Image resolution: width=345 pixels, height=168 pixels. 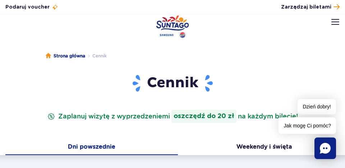 I want to click on img: Open menu, so click(x=335, y=22).